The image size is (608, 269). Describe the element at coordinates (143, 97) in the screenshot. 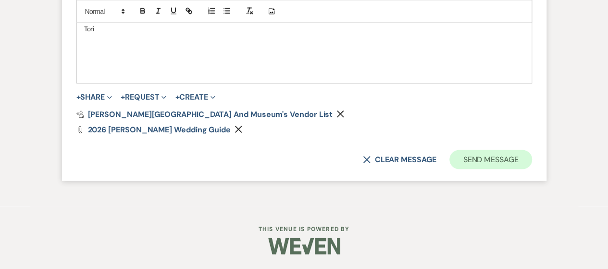

I see `button: Request` at that location.